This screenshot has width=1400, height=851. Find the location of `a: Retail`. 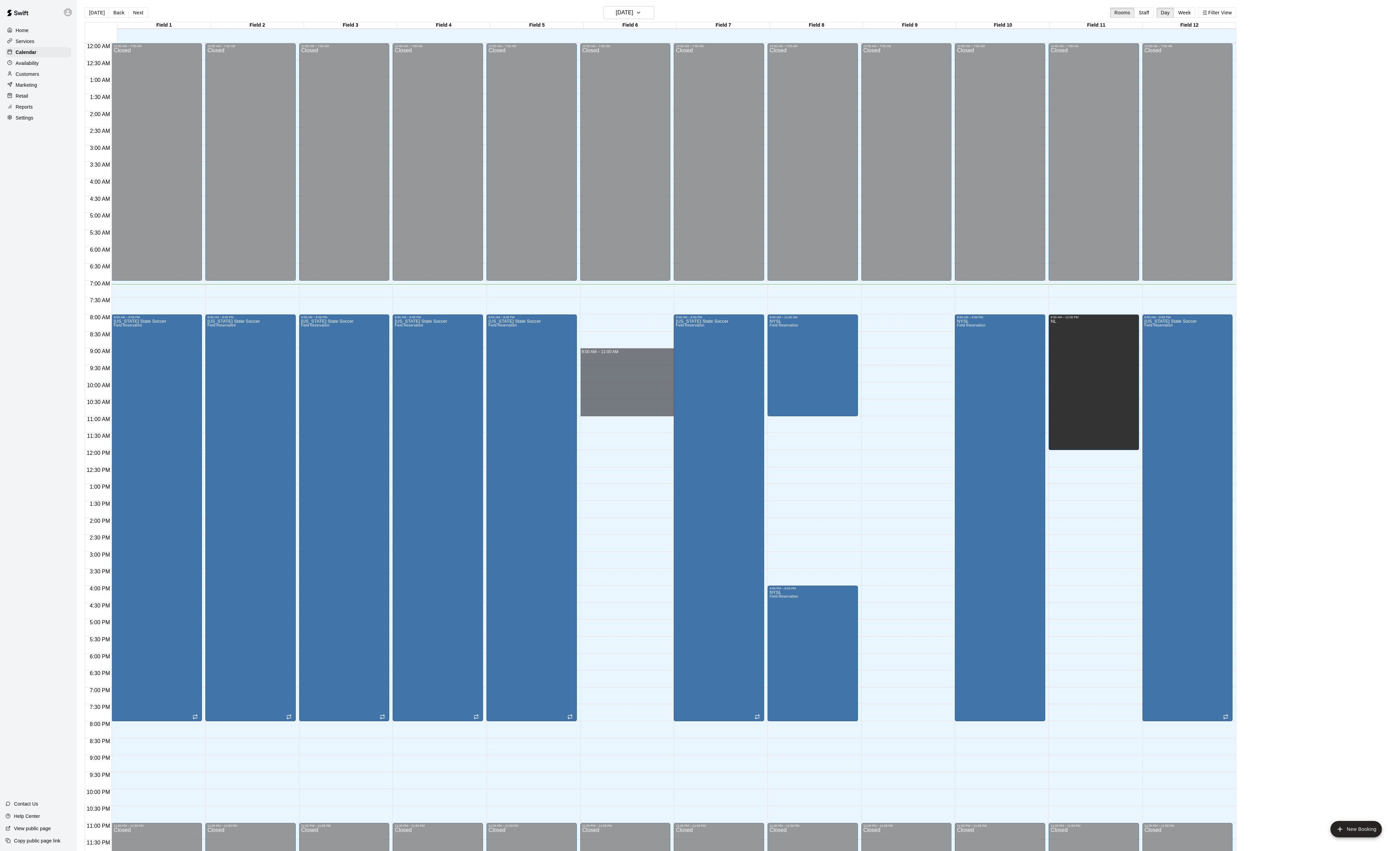

a: Retail is located at coordinates (39, 96).